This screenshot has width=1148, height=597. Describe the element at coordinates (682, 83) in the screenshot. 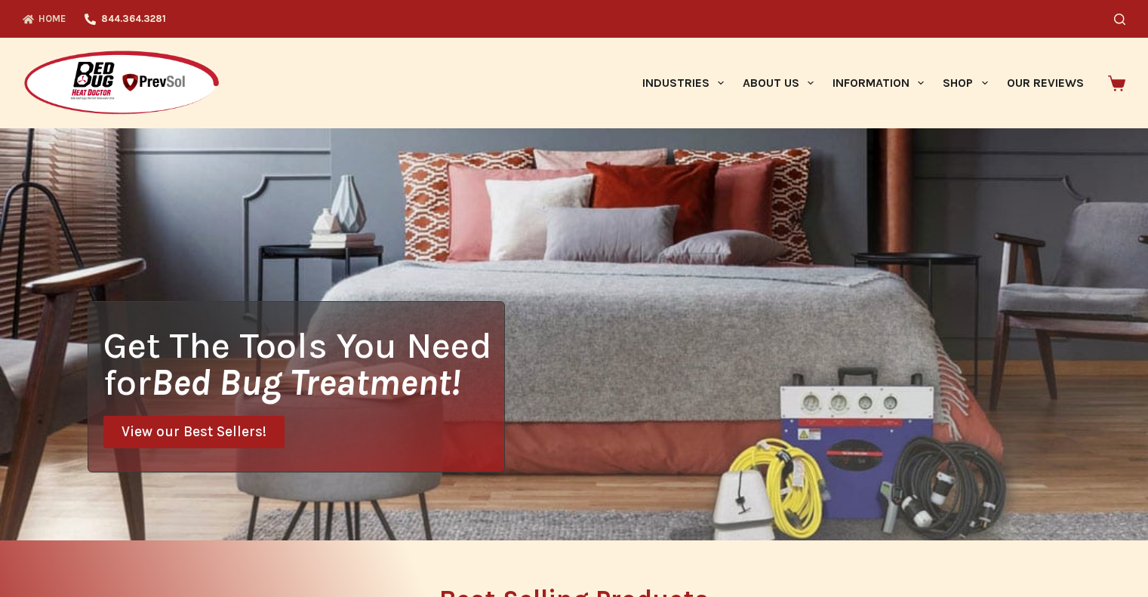

I see `a: Industries` at that location.